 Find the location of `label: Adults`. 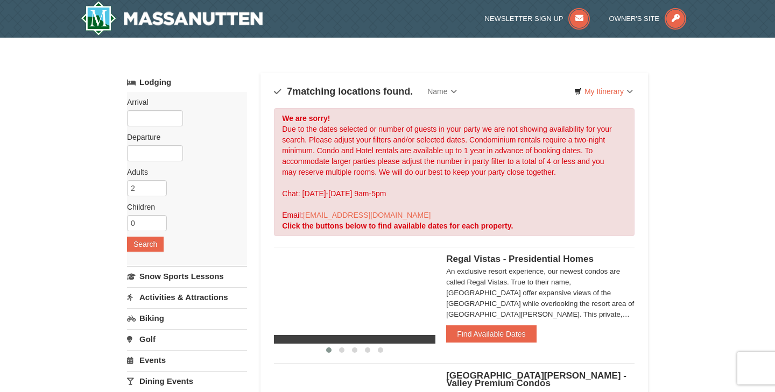

label: Adults is located at coordinates (183, 172).